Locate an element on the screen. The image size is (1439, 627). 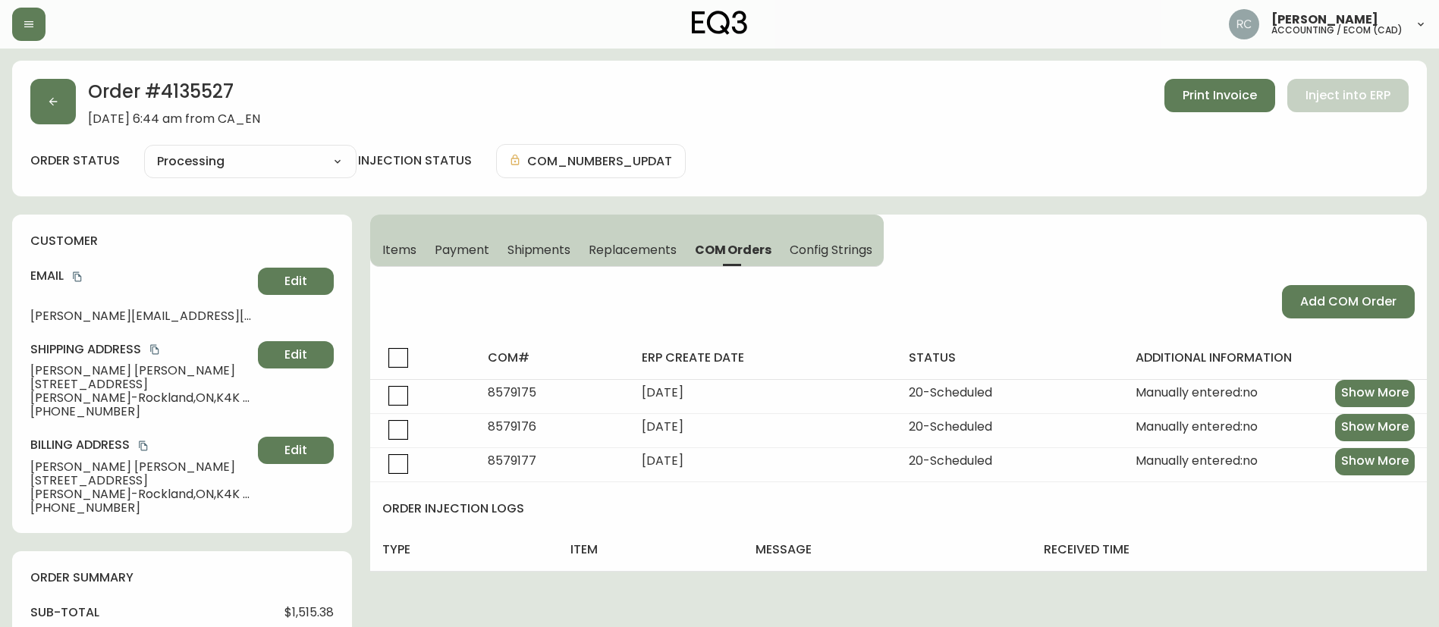
span: $1,515.38 is located at coordinates (309, 613).